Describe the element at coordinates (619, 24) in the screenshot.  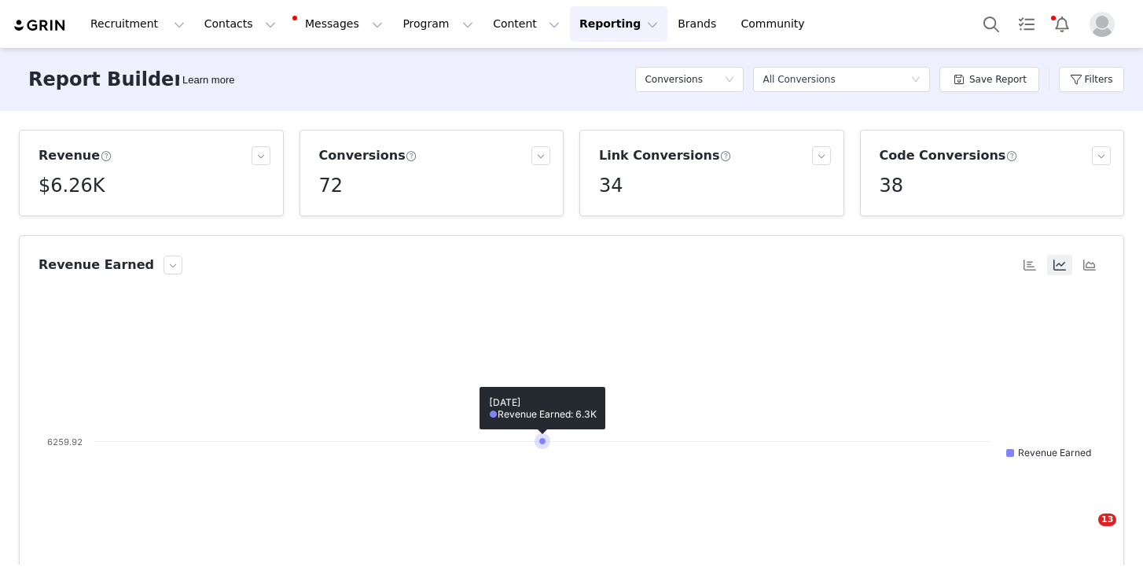
I see `button: Reporting` at that location.